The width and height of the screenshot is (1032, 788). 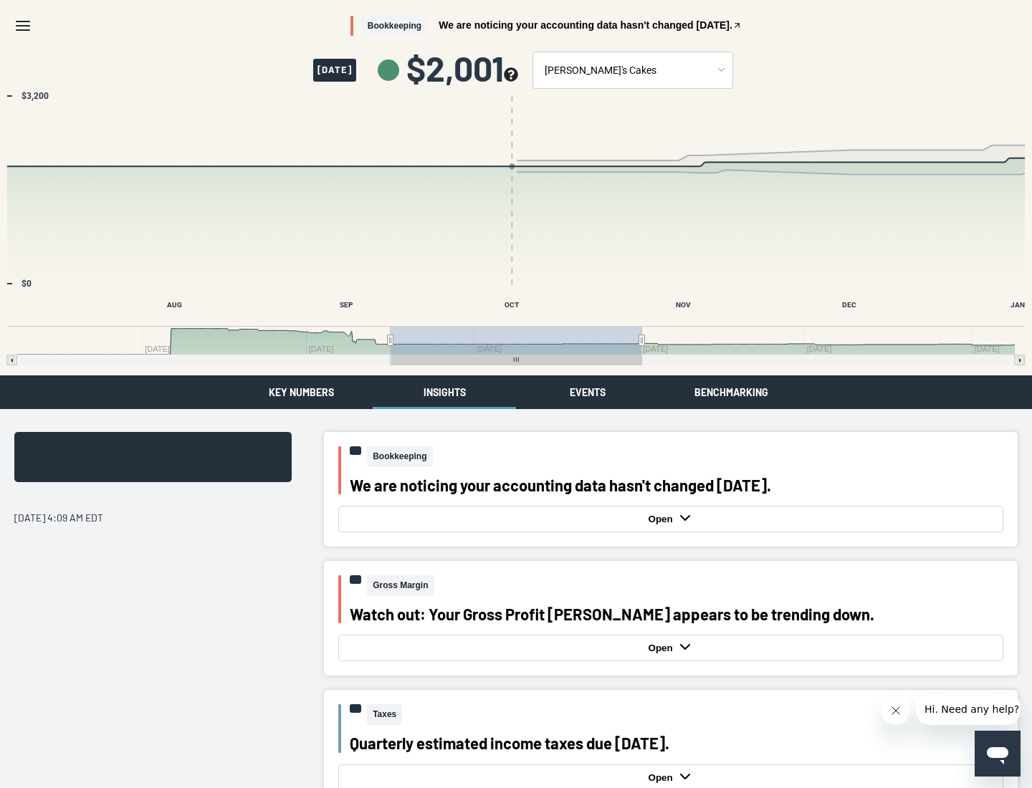 I want to click on text: DEC, so click(x=849, y=305).